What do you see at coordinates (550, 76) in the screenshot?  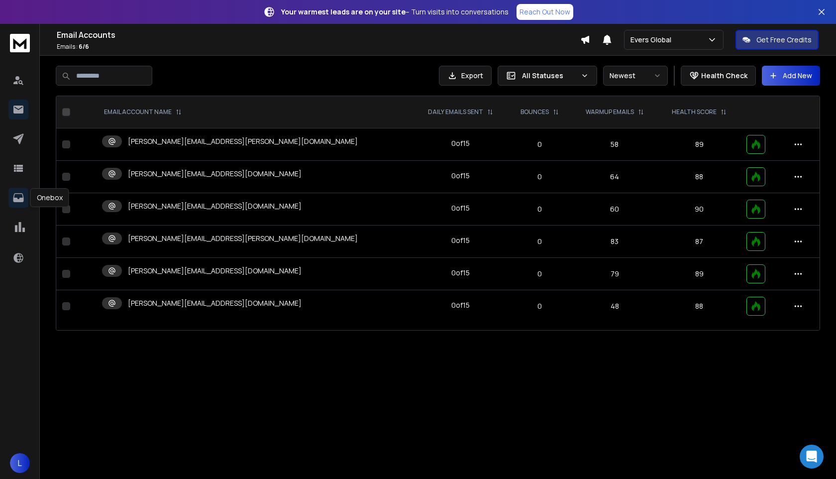 I see `p: All Statuses` at bounding box center [550, 76].